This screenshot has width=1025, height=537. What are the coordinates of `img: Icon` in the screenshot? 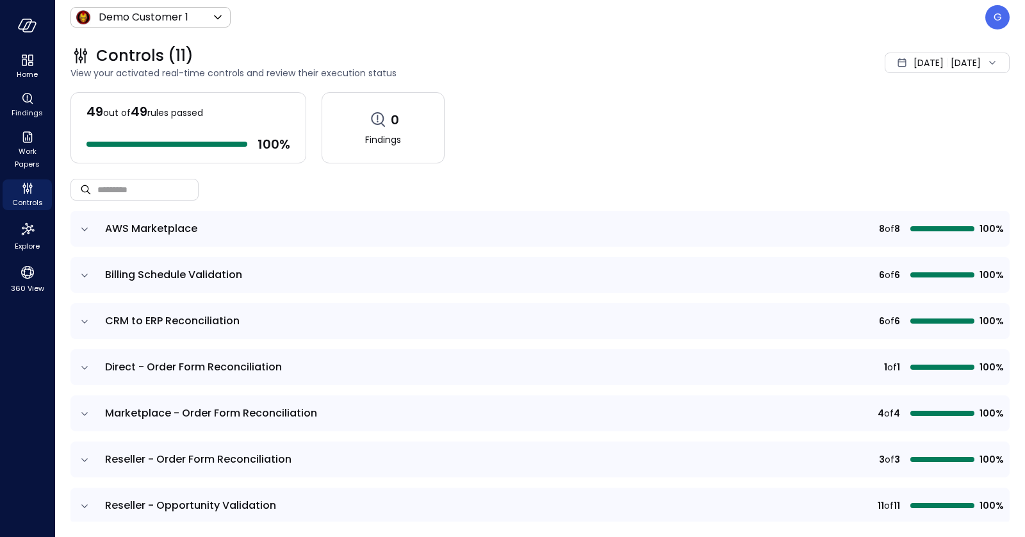 It's located at (83, 17).